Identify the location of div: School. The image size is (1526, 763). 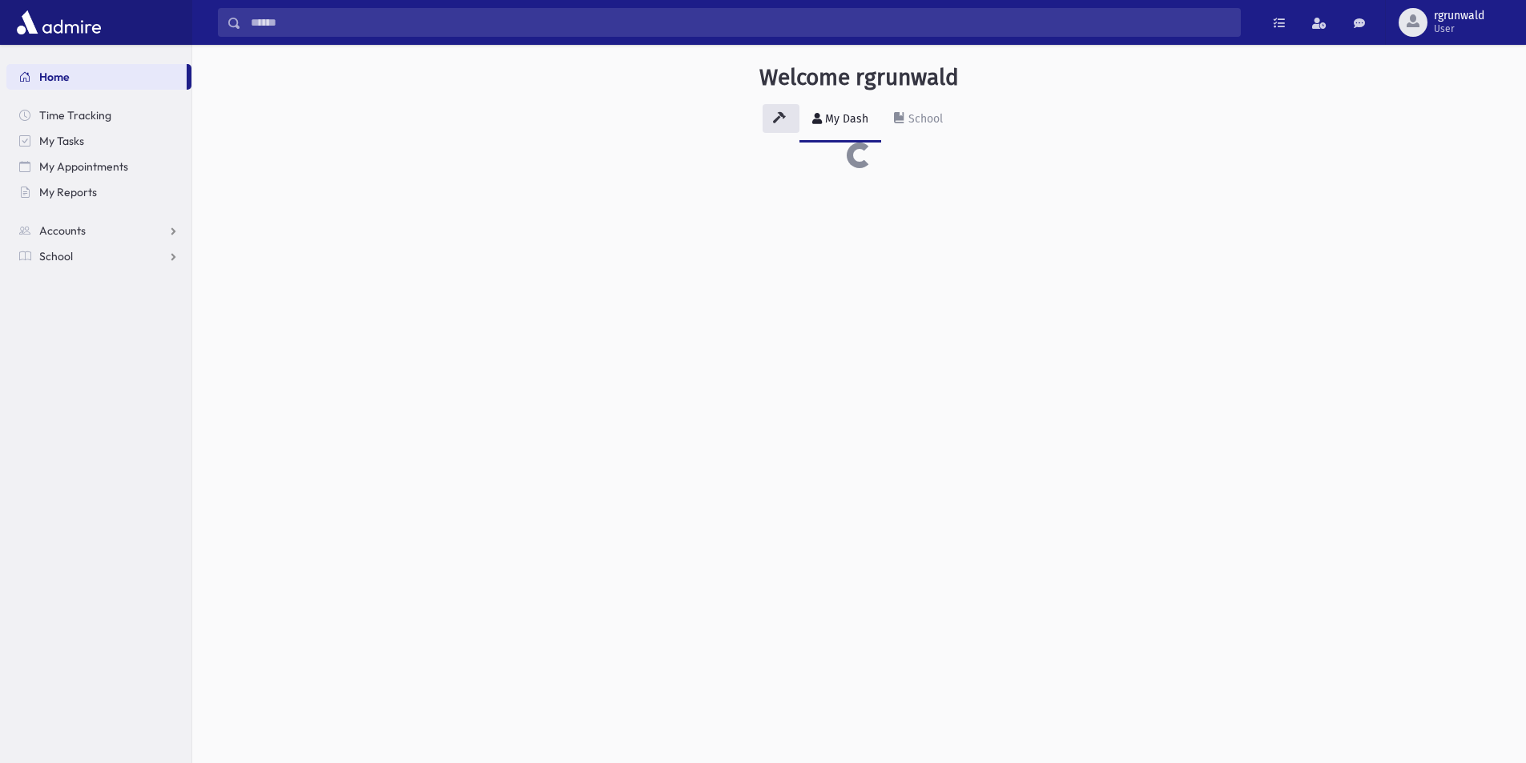
(923, 119).